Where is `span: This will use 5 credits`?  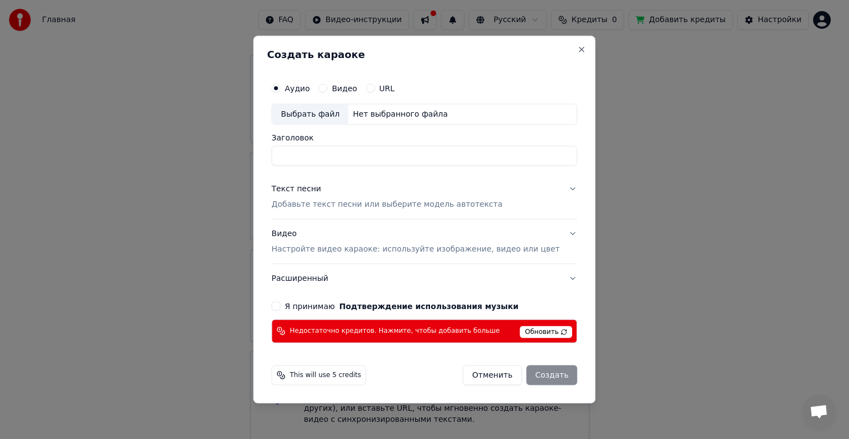
span: This will use 5 credits is located at coordinates (325, 375).